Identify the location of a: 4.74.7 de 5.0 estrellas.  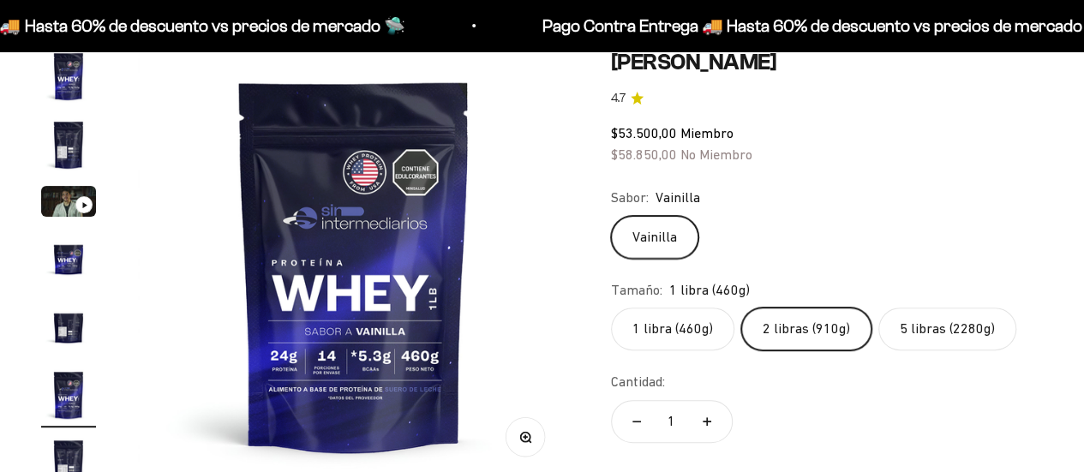
(827, 99).